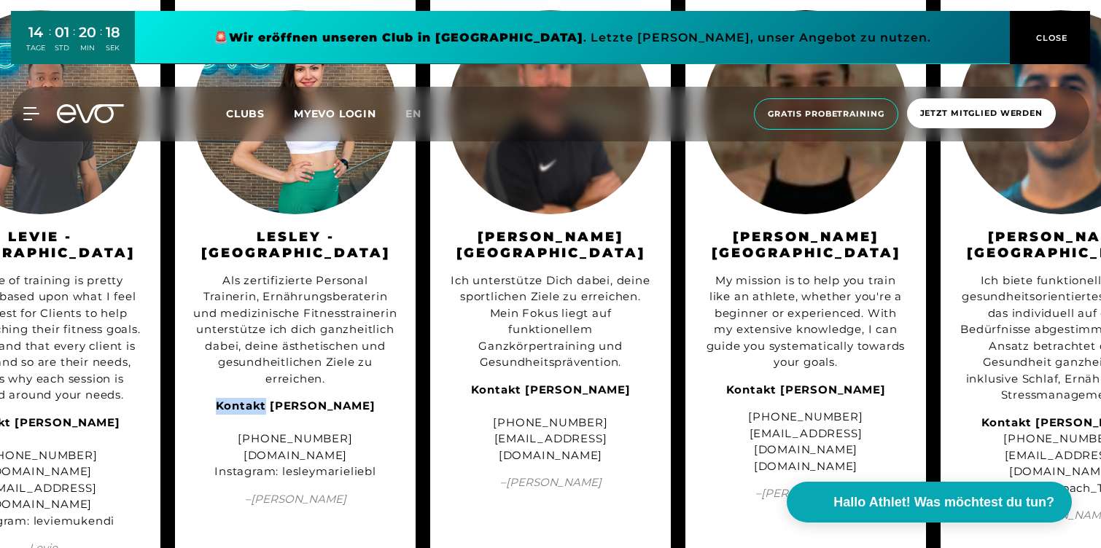  Describe the element at coordinates (113, 48) in the screenshot. I see `div: SEK` at that location.